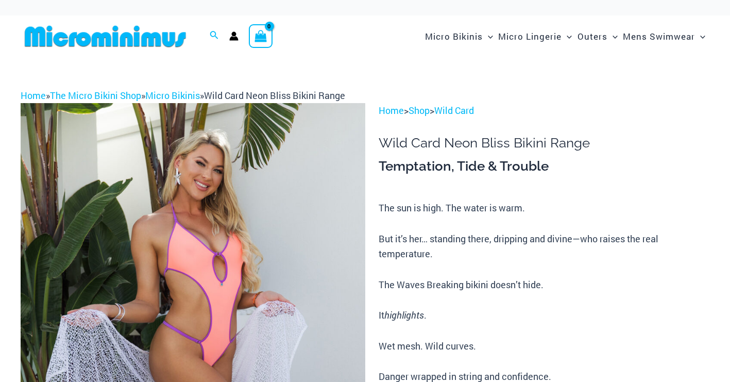  Describe the element at coordinates (544, 143) in the screenshot. I see `h1: Wild Card Neon Bliss Bikini Range` at that location.